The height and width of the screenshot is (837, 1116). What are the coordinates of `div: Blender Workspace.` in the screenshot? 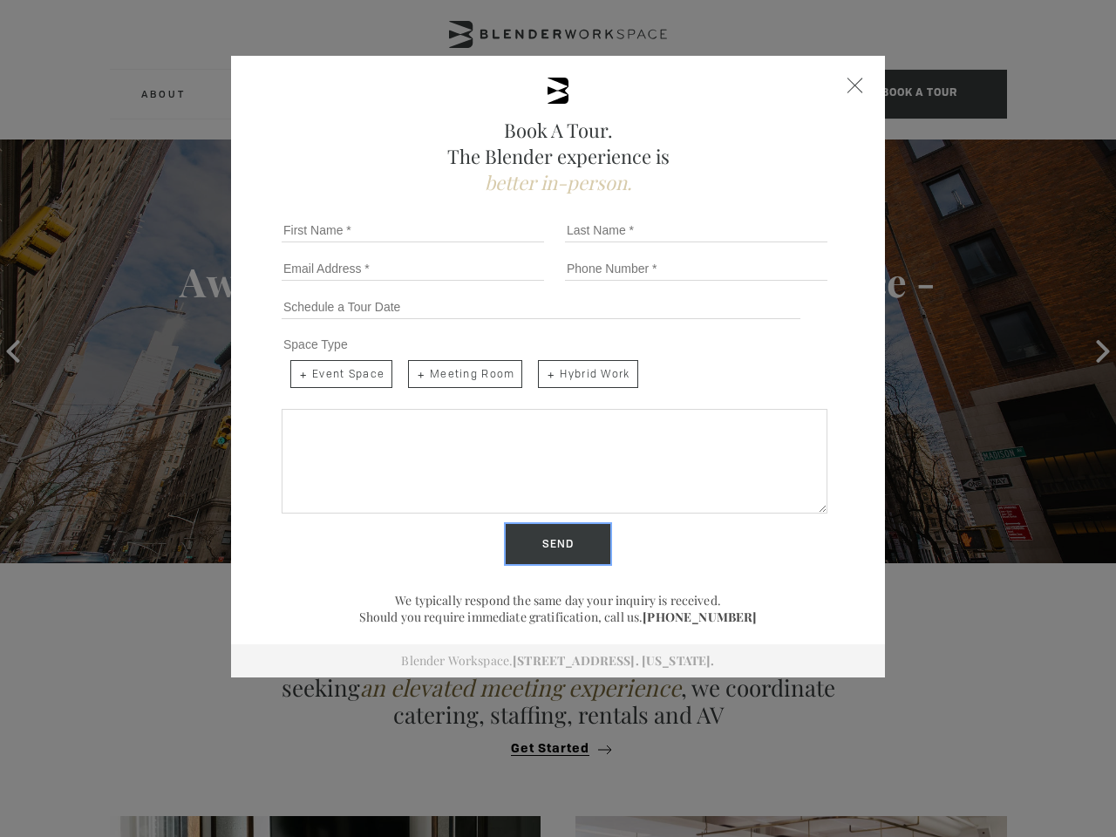 It's located at (558, 661).